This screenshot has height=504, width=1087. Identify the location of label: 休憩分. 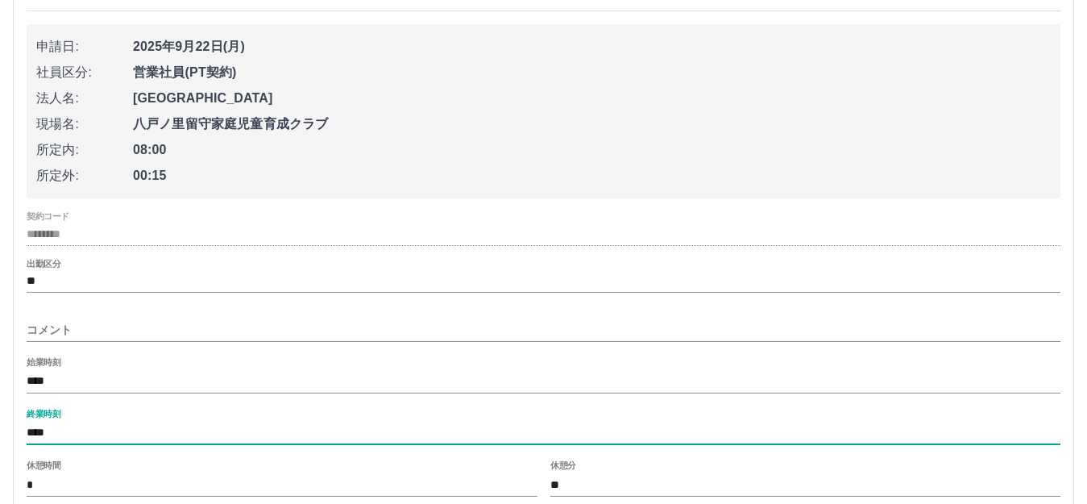
(563, 465).